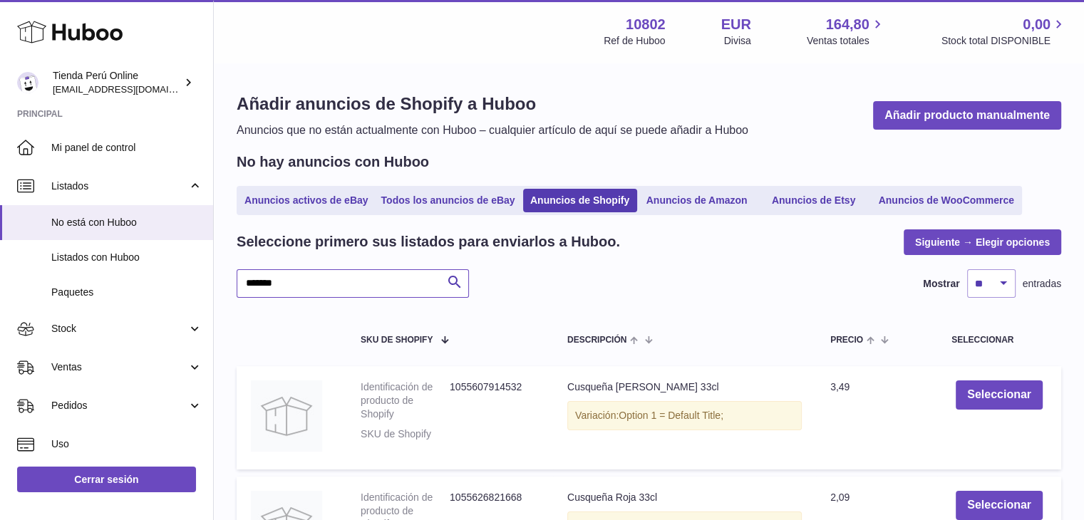 This screenshot has width=1084, height=520. I want to click on dd: 1055607914532, so click(494, 400).